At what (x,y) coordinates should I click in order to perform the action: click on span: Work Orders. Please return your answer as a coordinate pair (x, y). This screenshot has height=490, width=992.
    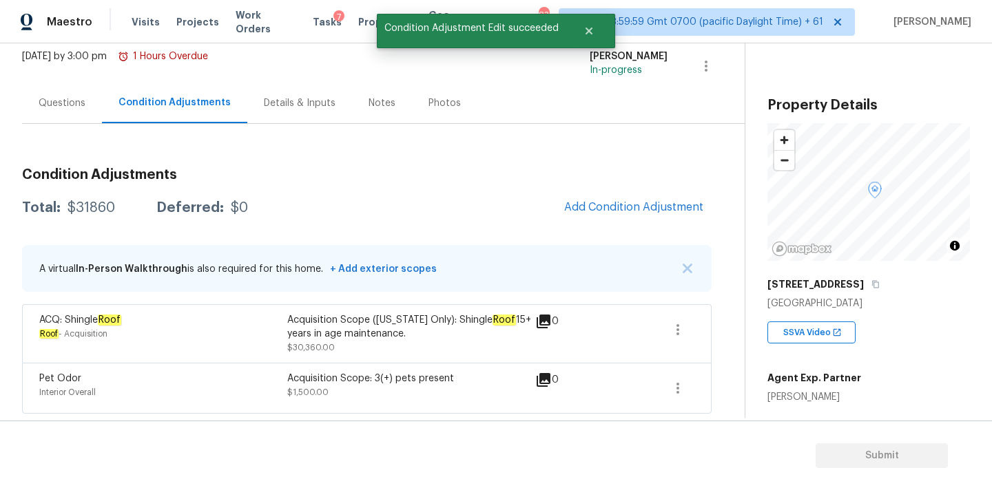
    Looking at the image, I should click on (266, 22).